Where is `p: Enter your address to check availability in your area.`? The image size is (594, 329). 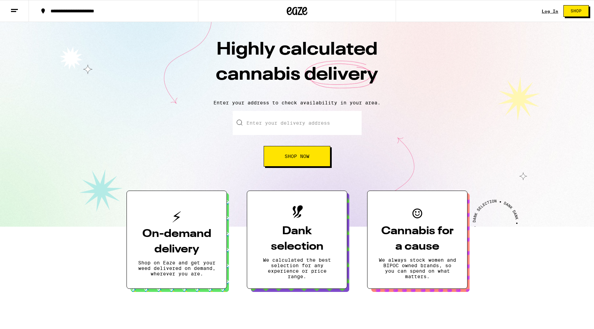
p: Enter your address to check availability in your area. is located at coordinates (297, 103).